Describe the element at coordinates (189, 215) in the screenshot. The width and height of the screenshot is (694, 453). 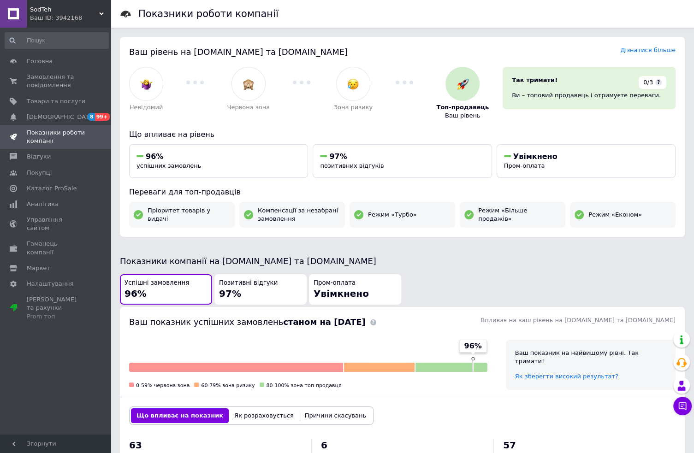
I see `span: Пріоритет товарів у видачі` at that location.